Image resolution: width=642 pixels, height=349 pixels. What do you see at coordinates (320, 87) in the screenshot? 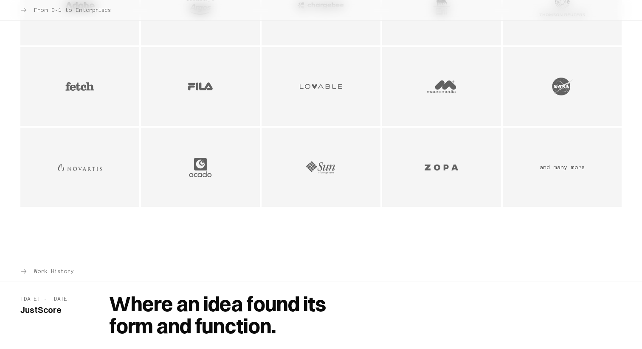
I see `img: Lovable company logo - AI-powered software development platform and code generation tool` at bounding box center [320, 87].